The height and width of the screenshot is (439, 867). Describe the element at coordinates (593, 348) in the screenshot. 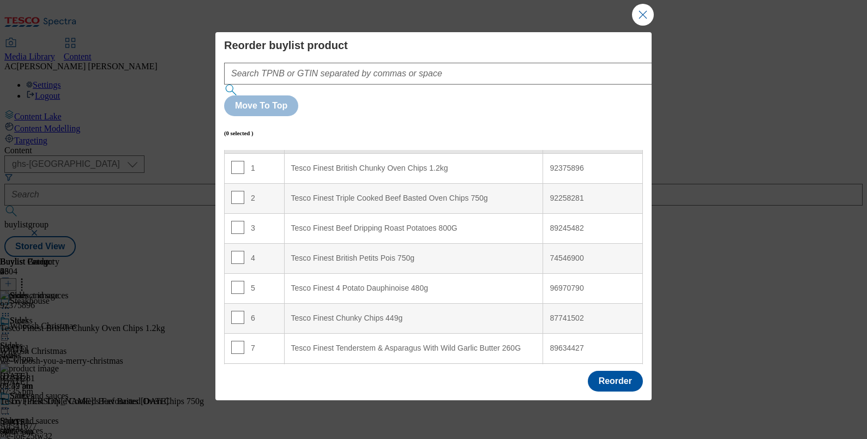

I see `div: 89634427` at that location.